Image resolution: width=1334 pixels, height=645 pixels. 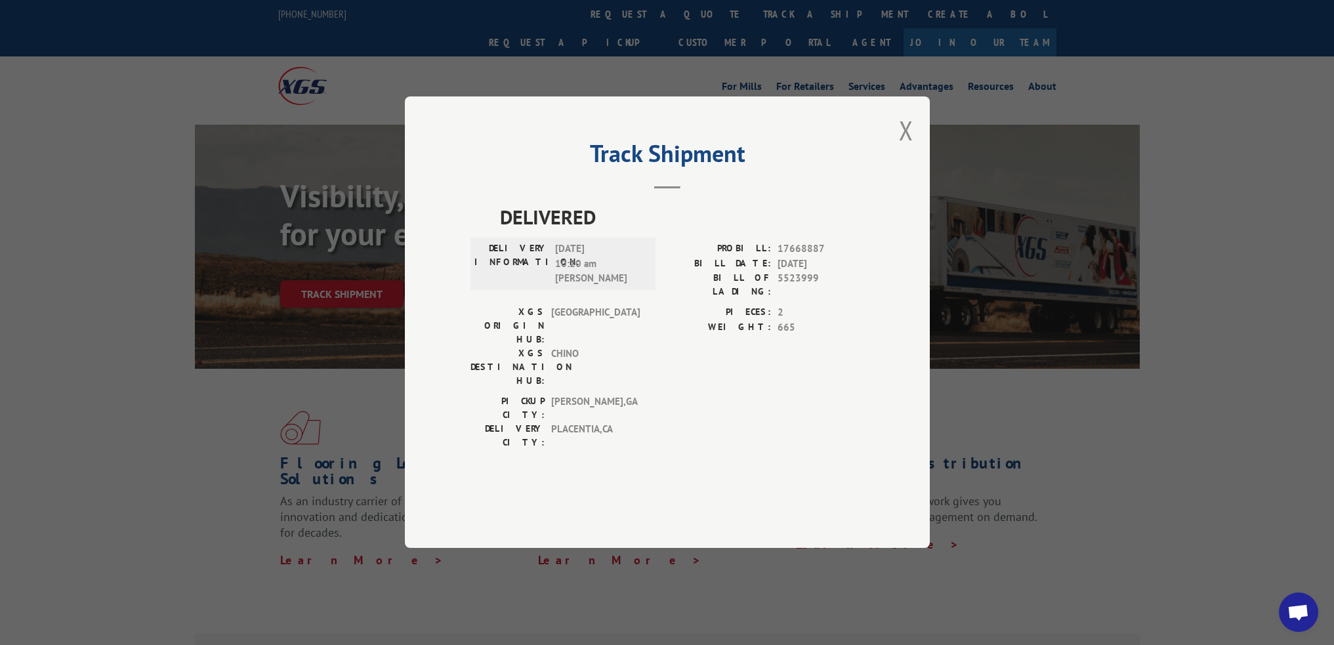 I want to click on label: PICKUP CITY:, so click(x=507, y=409).